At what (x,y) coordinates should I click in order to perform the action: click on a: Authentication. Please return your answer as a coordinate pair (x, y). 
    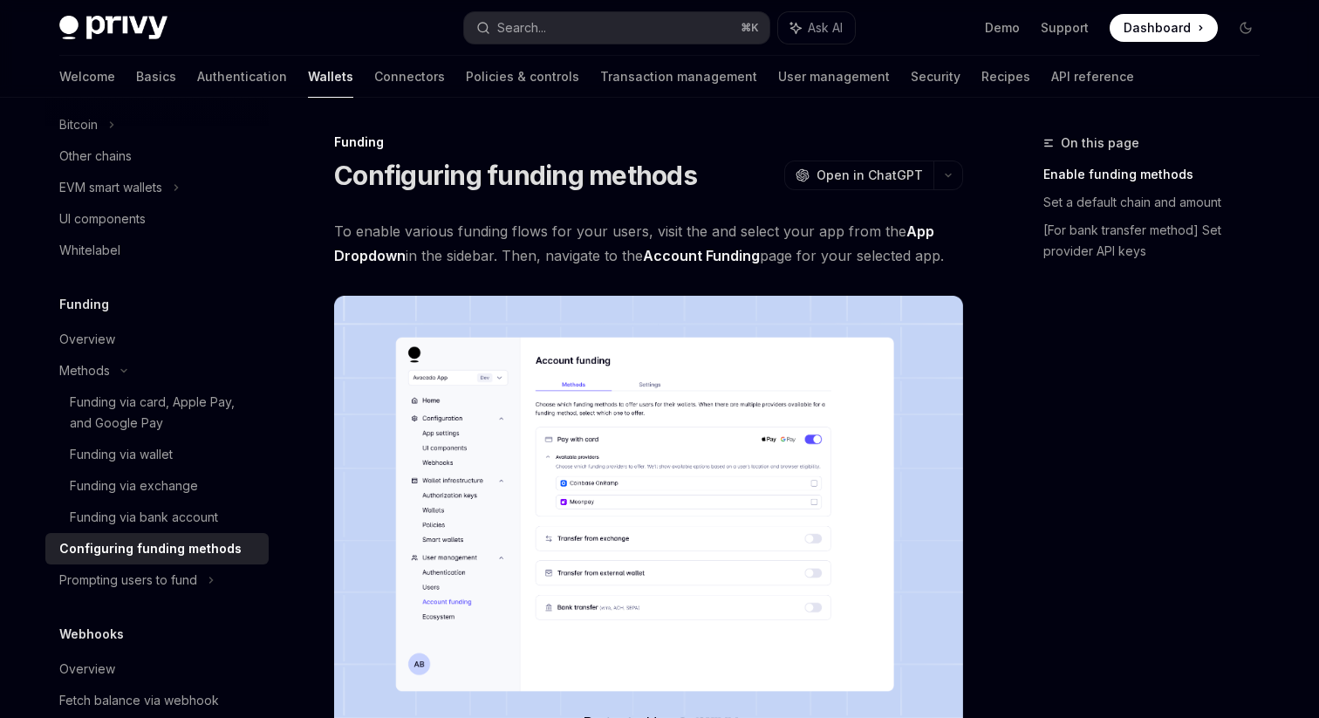
    Looking at the image, I should click on (242, 77).